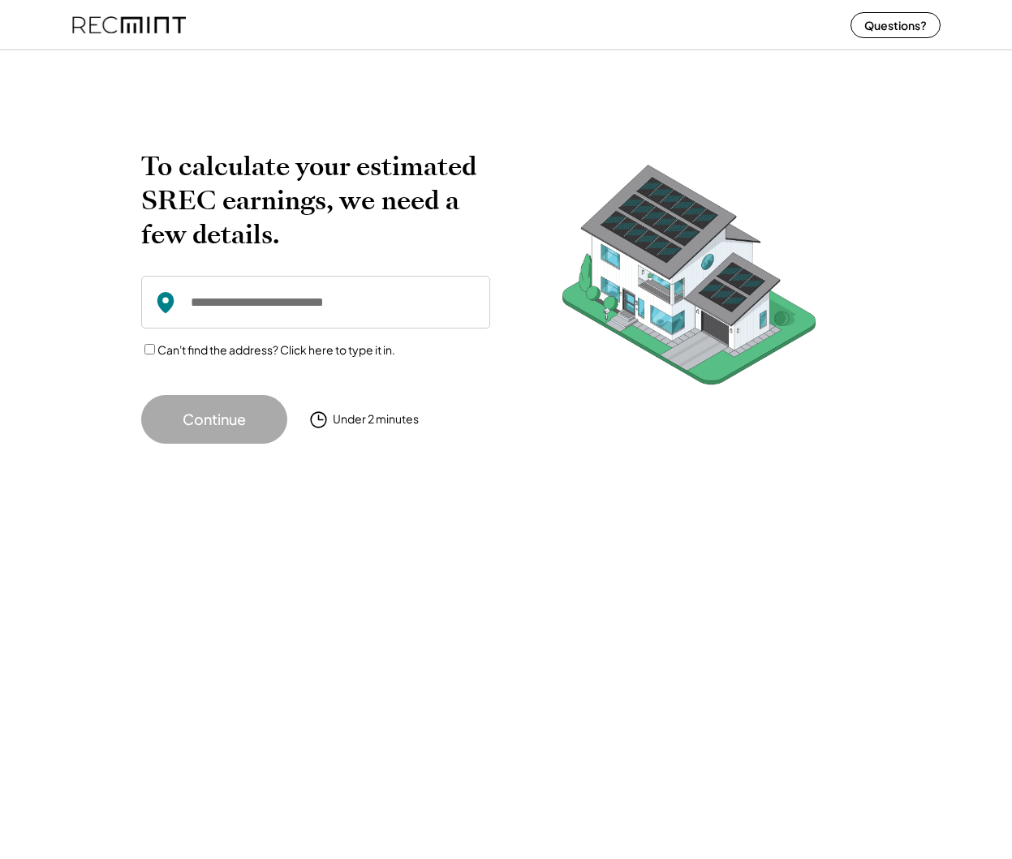  Describe the element at coordinates (895, 25) in the screenshot. I see `button: Questions?` at that location.